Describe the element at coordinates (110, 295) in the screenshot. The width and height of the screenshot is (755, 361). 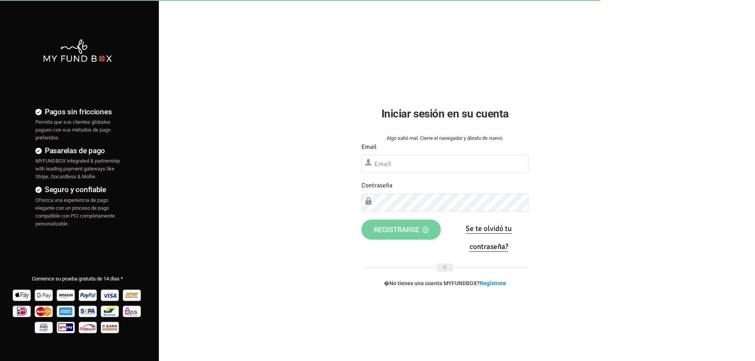
I see `img: Visa` at that location.